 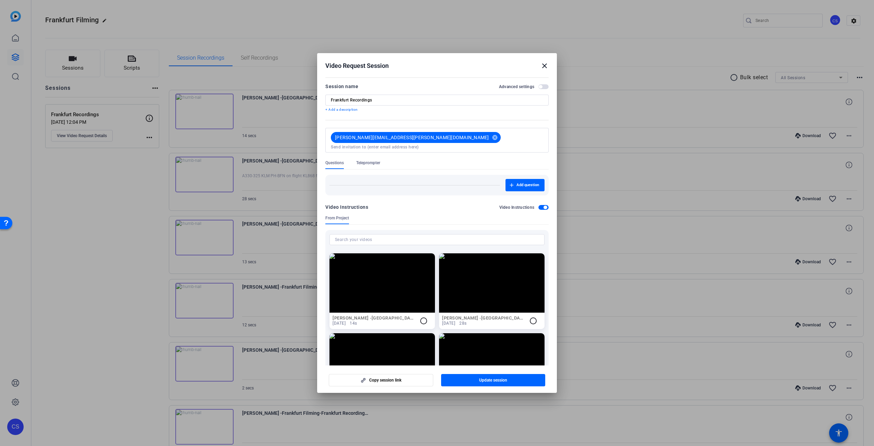 I want to click on p: + Add a description, so click(x=437, y=110).